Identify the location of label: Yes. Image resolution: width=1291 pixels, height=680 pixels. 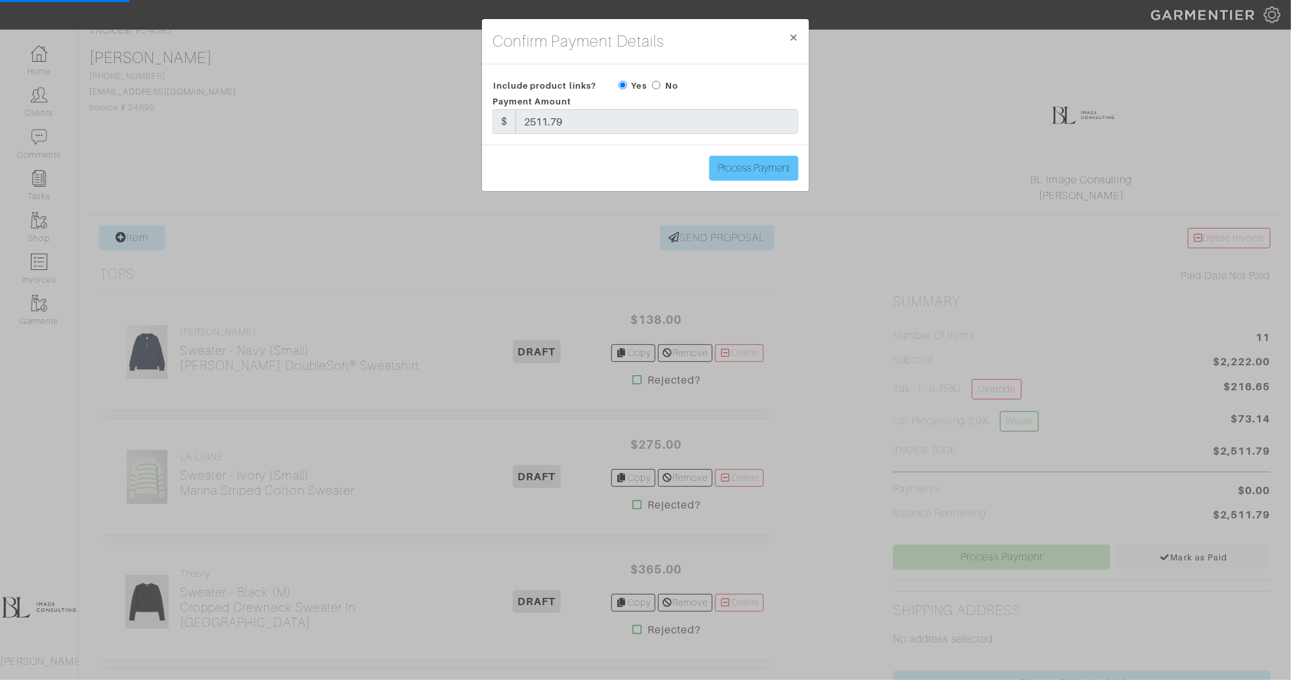
(639, 85).